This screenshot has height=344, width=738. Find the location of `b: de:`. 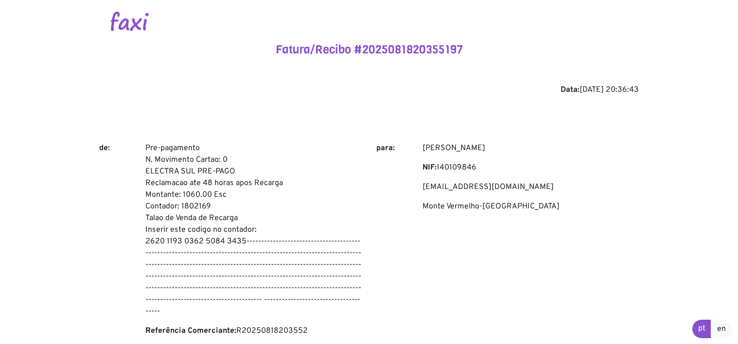

b: de: is located at coordinates (105, 148).